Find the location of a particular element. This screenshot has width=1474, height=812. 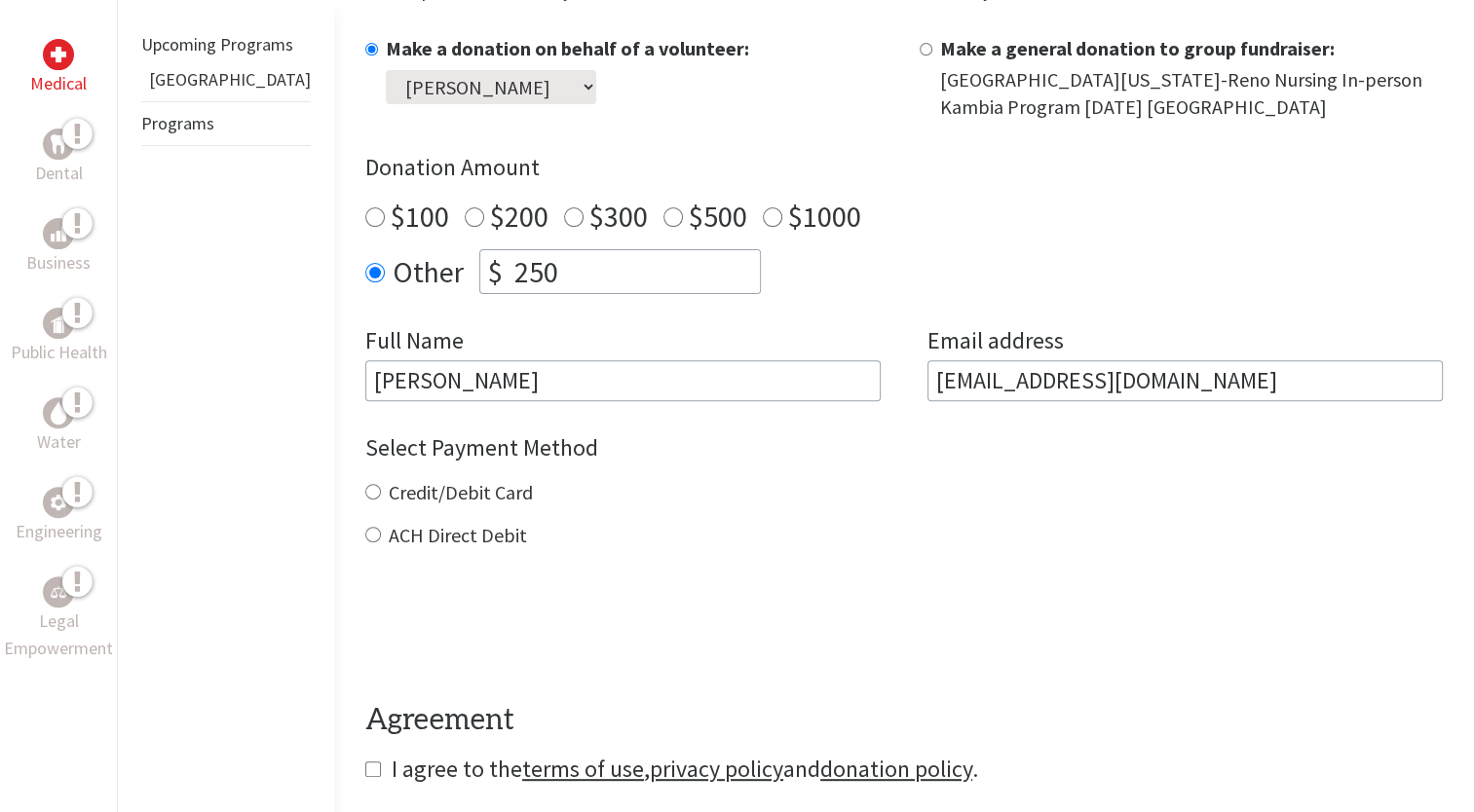

img: Engineering is located at coordinates (58, 502).